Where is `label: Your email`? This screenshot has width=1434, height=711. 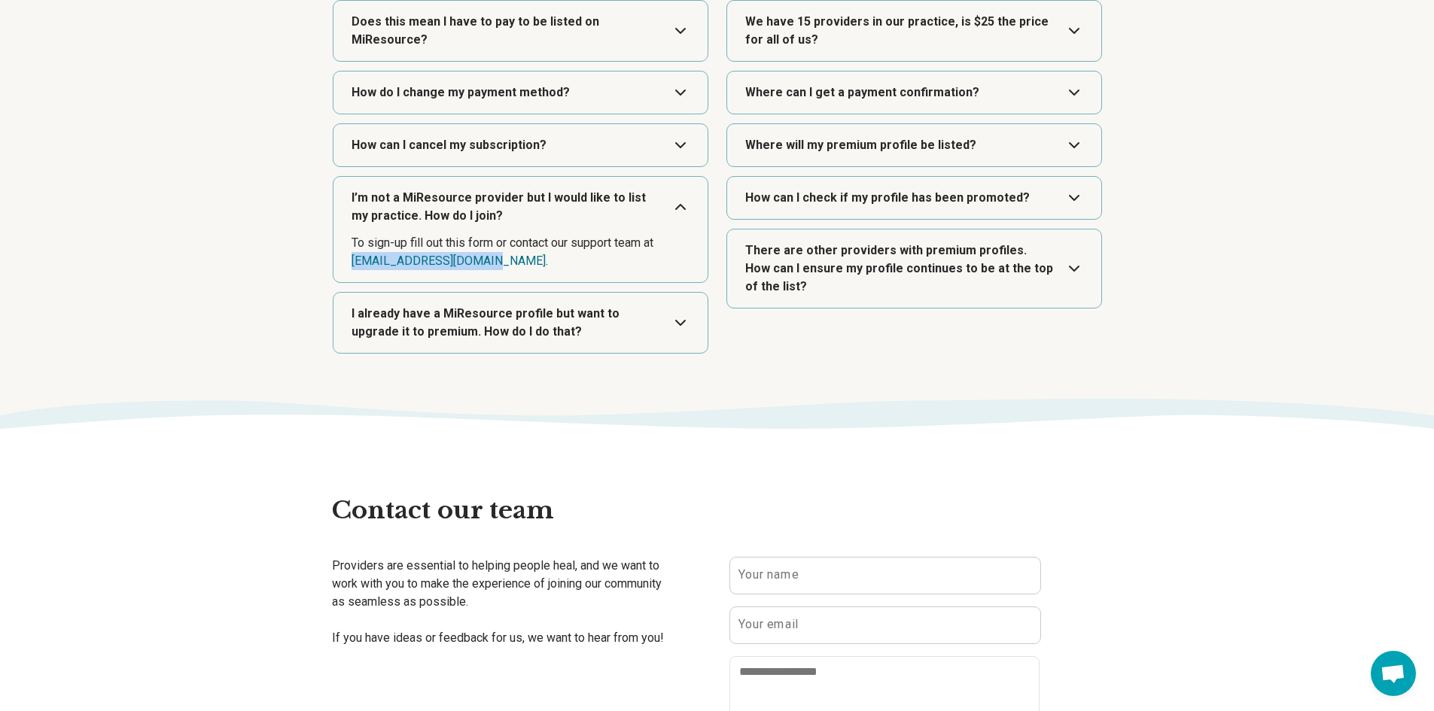 label: Your email is located at coordinates (768, 625).